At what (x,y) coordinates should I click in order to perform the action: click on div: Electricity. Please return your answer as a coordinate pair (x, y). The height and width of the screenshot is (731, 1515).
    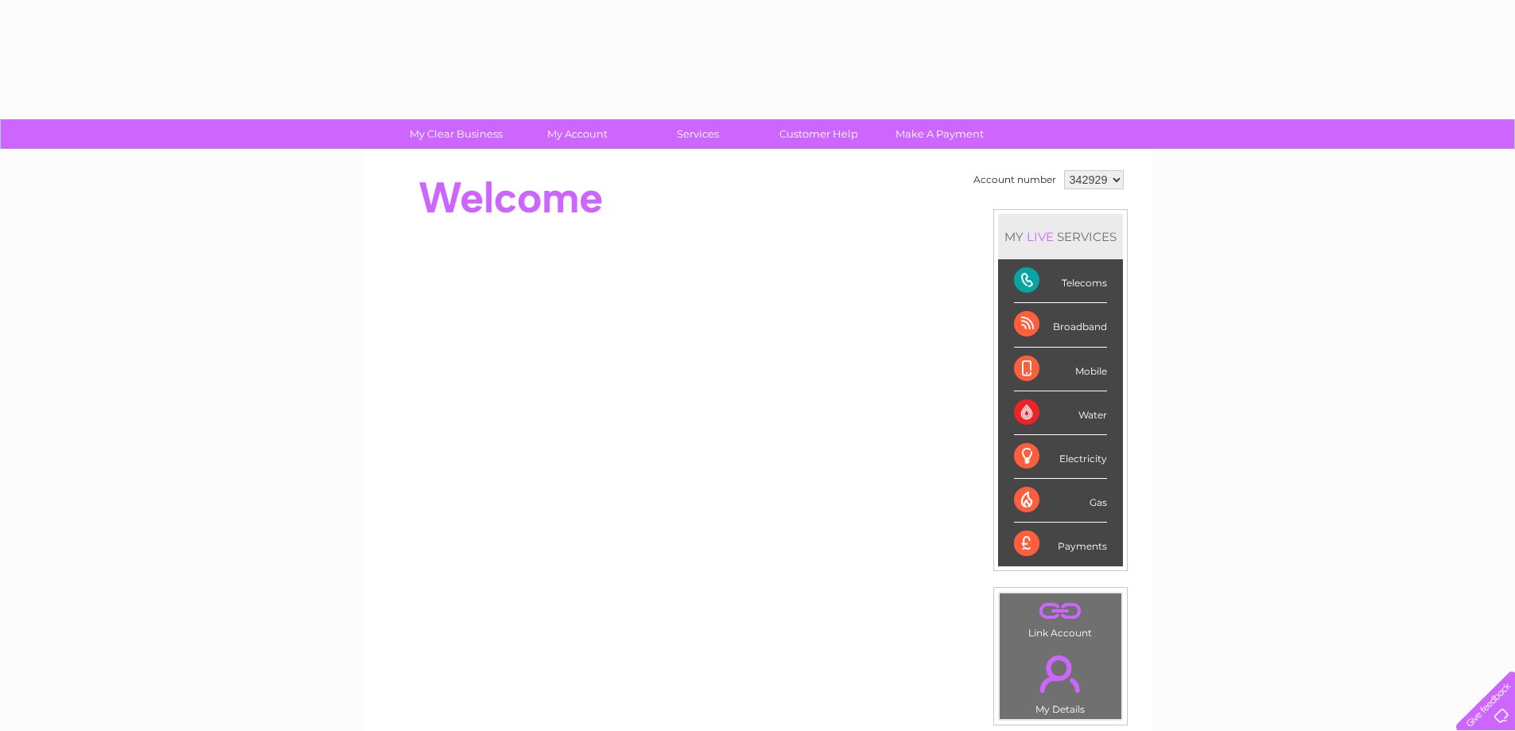
    Looking at the image, I should click on (1060, 457).